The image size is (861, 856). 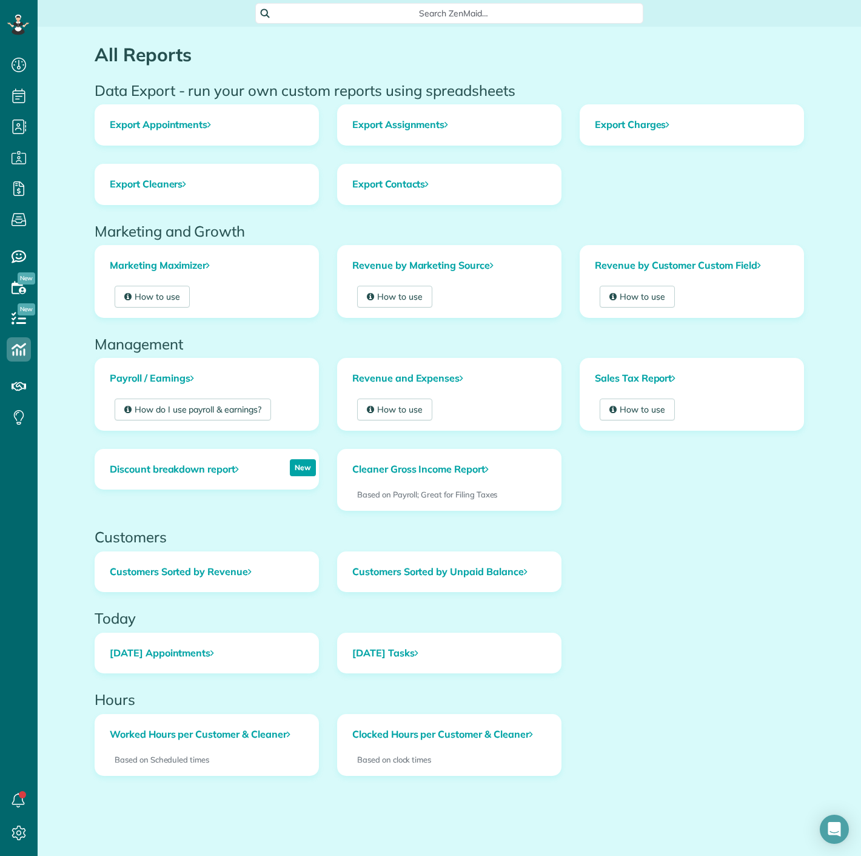 What do you see at coordinates (692, 378) in the screenshot?
I see `a: Sales Tax Report` at bounding box center [692, 378].